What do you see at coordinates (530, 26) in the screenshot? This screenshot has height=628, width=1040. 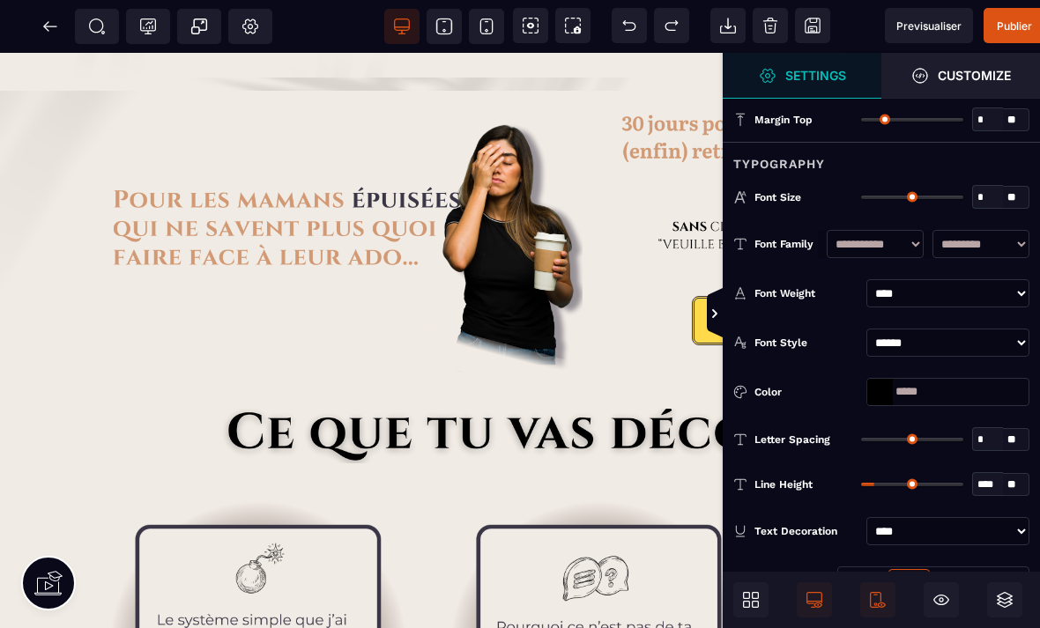 I see `span: View components` at bounding box center [530, 26].